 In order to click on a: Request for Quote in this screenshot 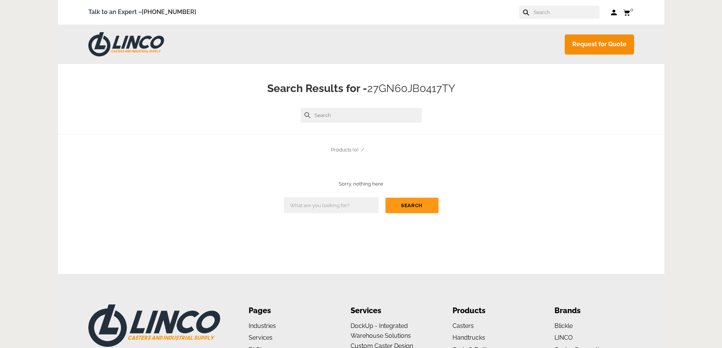, I will do `click(599, 44)`.